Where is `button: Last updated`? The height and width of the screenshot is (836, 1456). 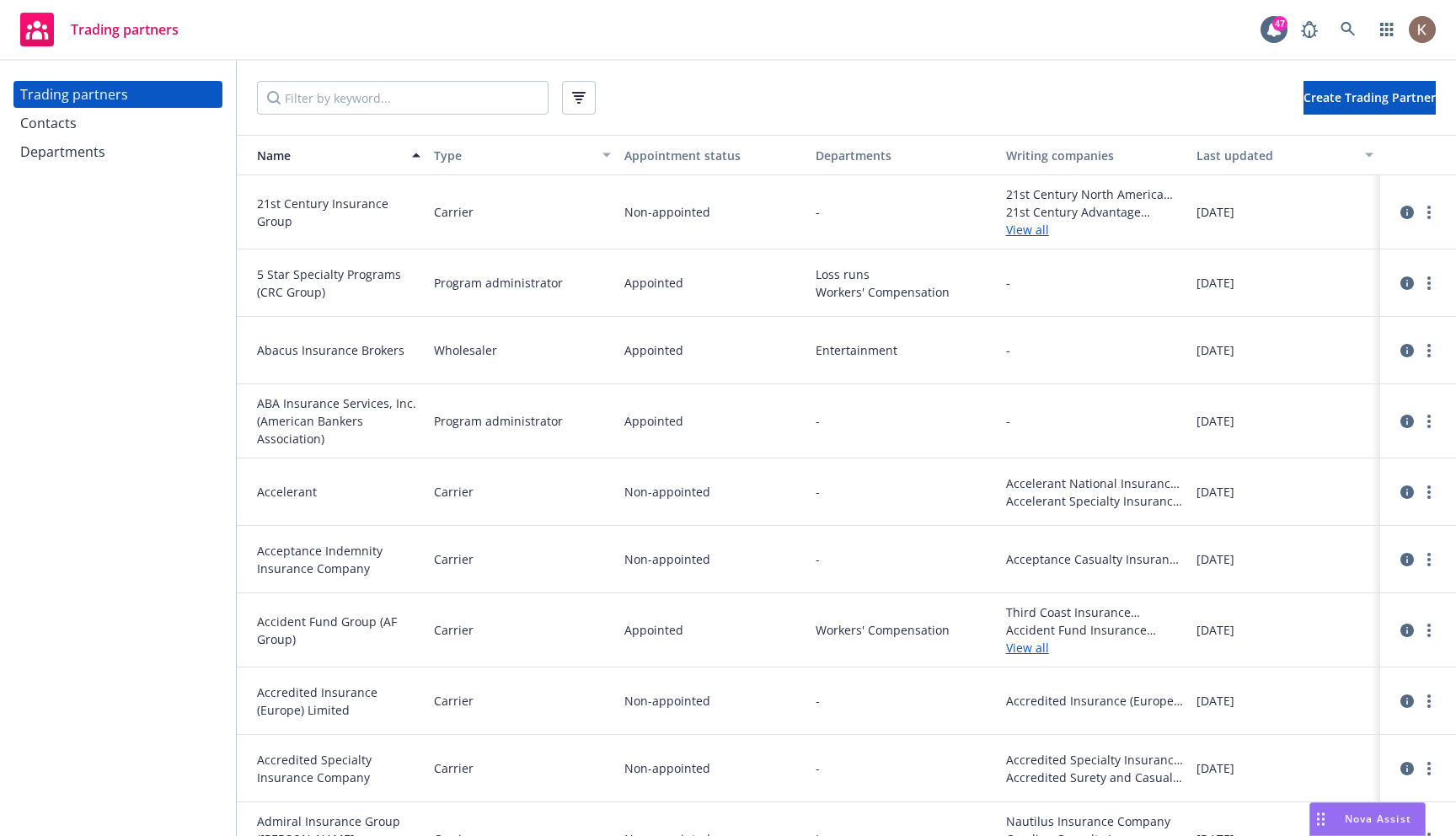 button: Last updated is located at coordinates (1284, 155).